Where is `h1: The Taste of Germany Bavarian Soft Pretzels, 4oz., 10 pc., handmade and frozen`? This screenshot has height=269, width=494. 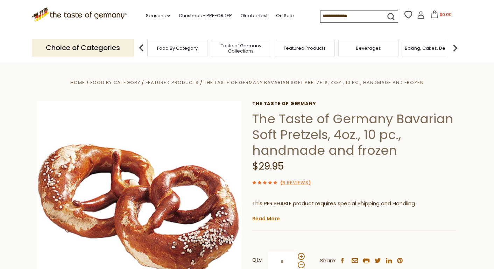 h1: The Taste of Germany Bavarian Soft Pretzels, 4oz., 10 pc., handmade and frozen is located at coordinates (354, 134).